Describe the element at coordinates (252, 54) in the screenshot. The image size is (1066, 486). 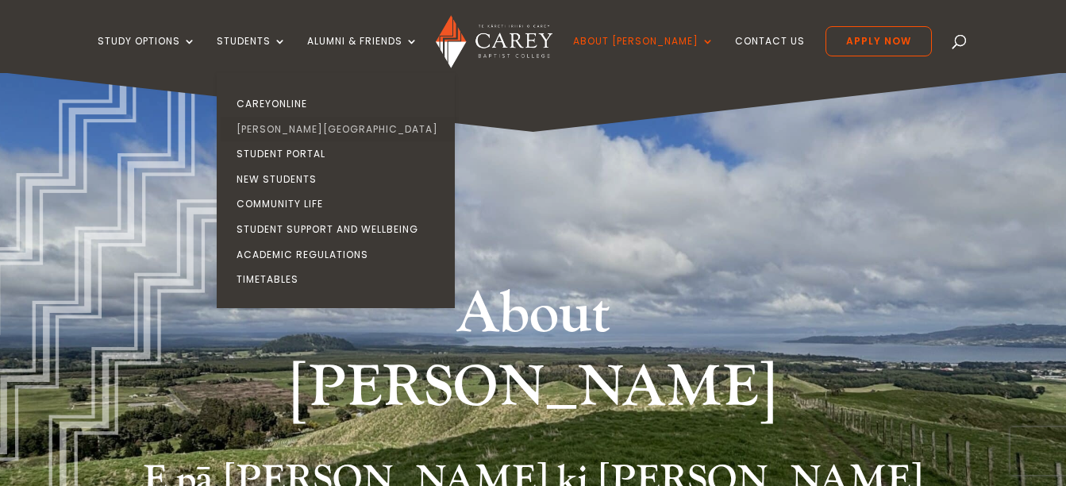
I see `a: Students` at that location.